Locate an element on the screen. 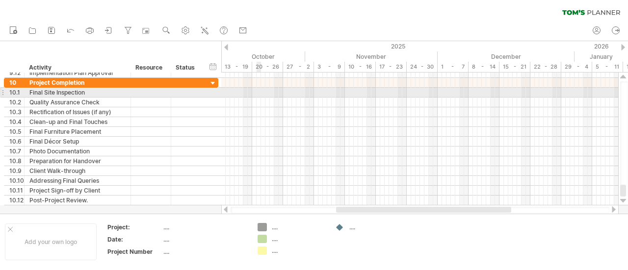 This screenshot has width=628, height=270. div: Final Furniture Placement is located at coordinates (78, 132).